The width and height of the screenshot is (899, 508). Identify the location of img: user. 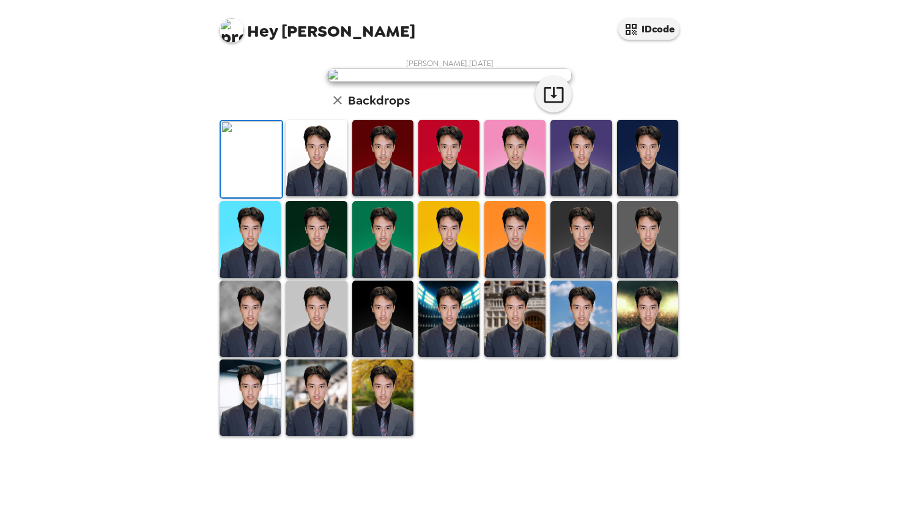
(449, 75).